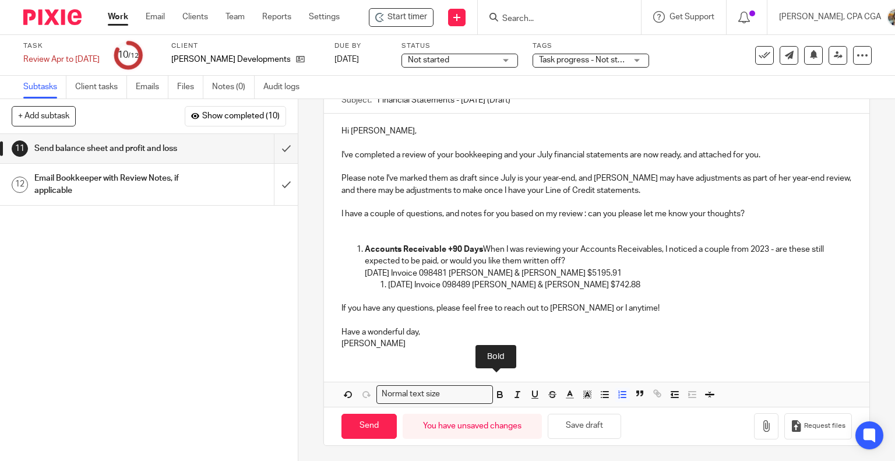 Image resolution: width=895 pixels, height=461 pixels. I want to click on small: /12, so click(133, 55).